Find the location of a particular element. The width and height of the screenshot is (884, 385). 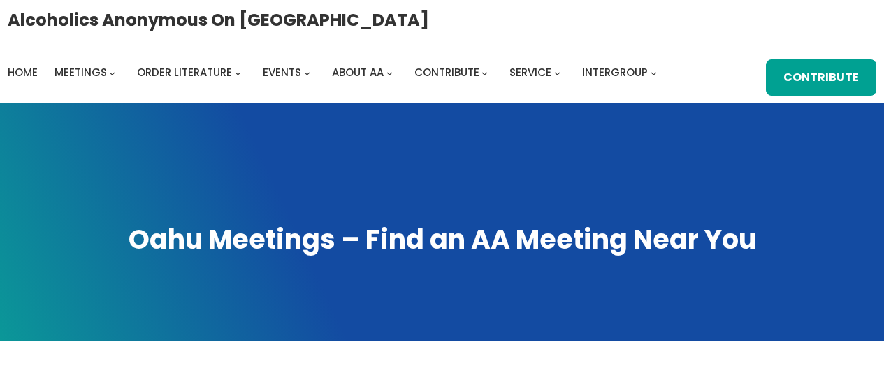

span: Contribute is located at coordinates (446, 72).